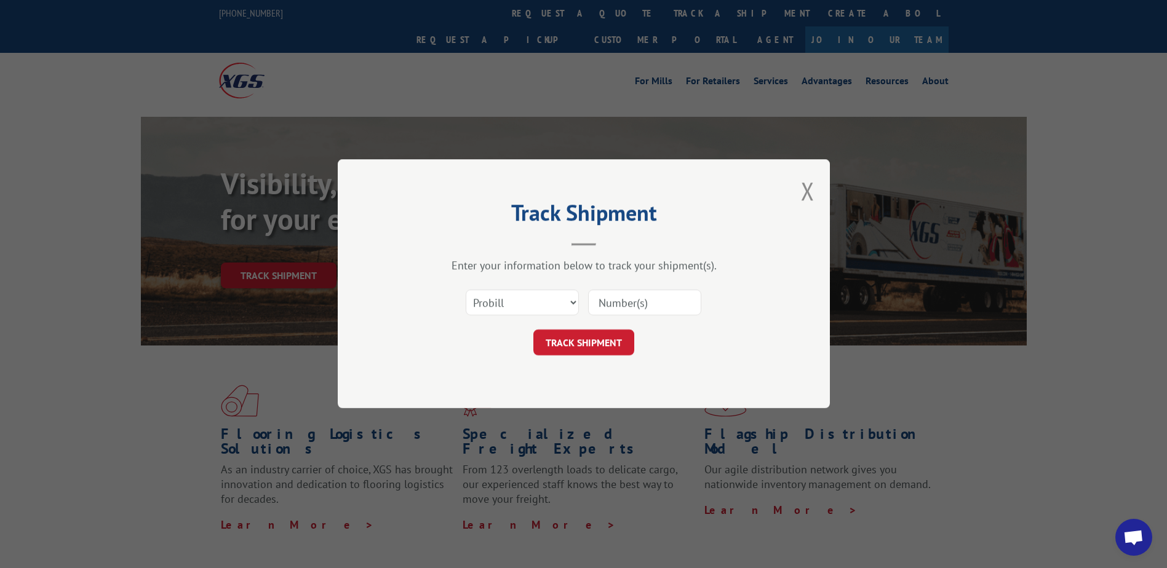 This screenshot has height=568, width=1167. Describe the element at coordinates (1134, 538) in the screenshot. I see `div: Open chat` at that location.